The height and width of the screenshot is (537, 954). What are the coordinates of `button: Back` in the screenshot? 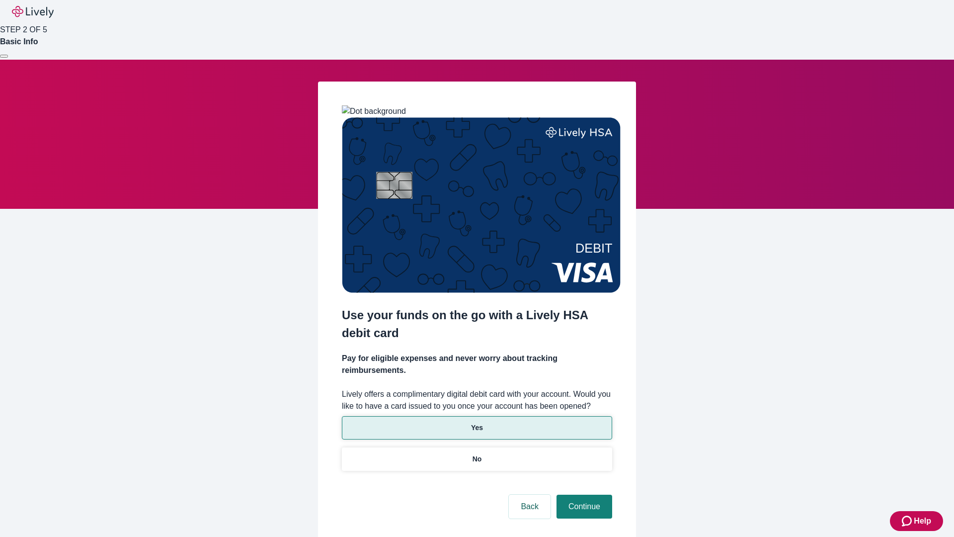 It's located at (530, 507).